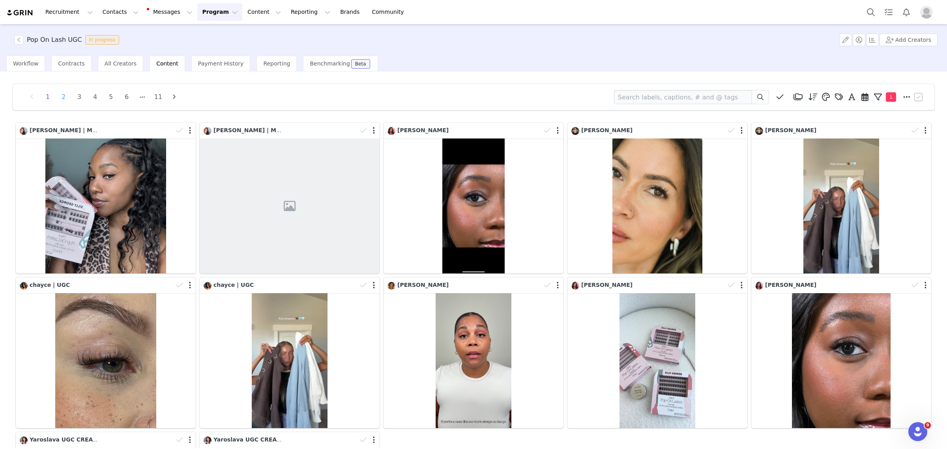  I want to click on li: 3, so click(79, 97).